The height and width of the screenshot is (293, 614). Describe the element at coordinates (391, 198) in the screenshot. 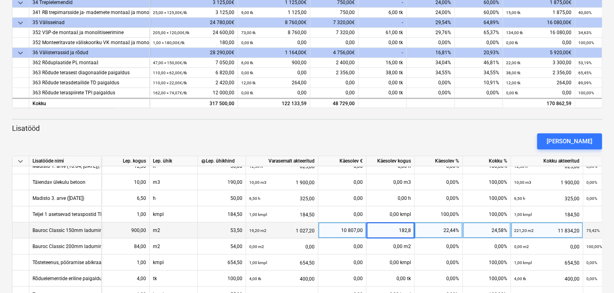

I see `div: 0,00 h` at that location.